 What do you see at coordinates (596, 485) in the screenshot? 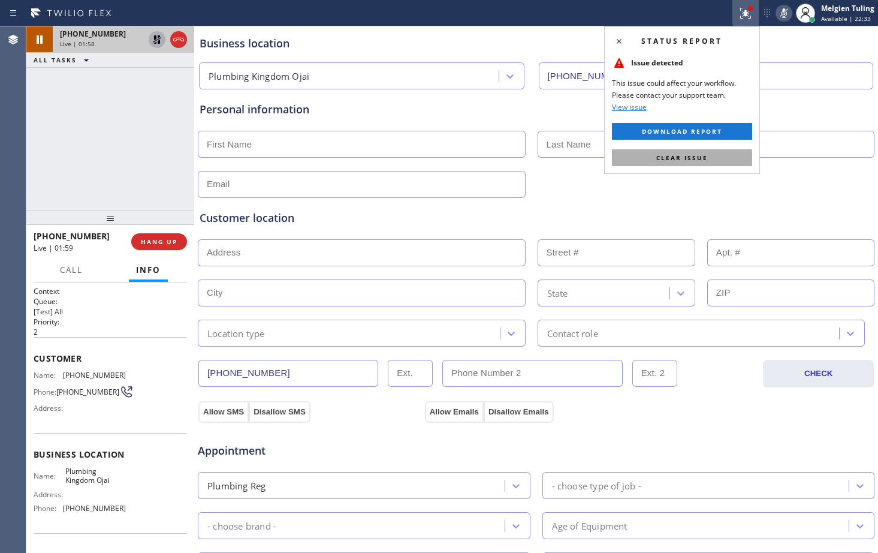
I see `div: - choose type of job -` at bounding box center [596, 485].